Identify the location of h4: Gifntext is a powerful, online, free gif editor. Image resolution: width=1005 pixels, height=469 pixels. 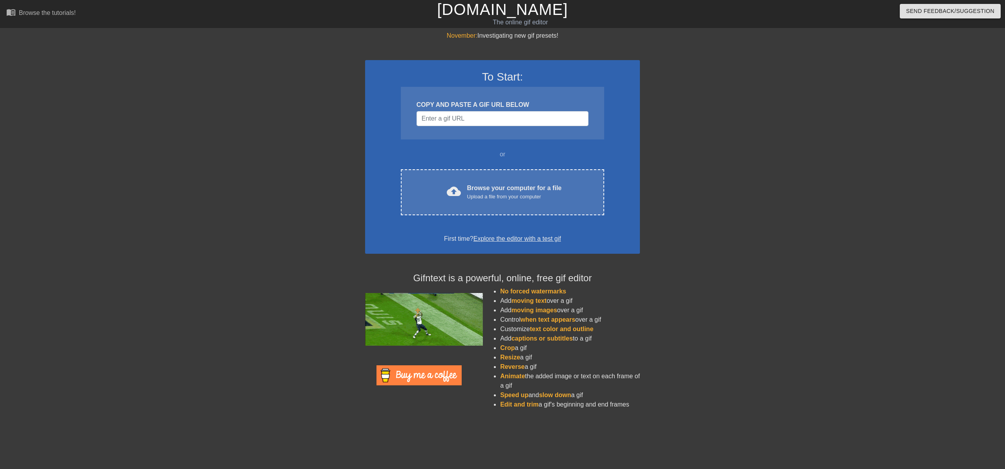
(503, 278).